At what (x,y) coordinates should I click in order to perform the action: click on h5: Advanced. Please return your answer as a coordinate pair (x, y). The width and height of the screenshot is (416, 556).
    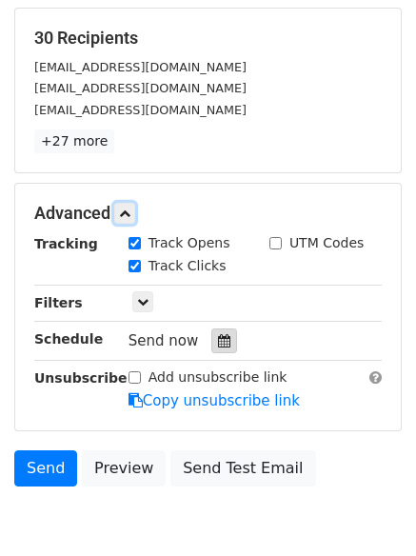
    Looking at the image, I should click on (208, 213).